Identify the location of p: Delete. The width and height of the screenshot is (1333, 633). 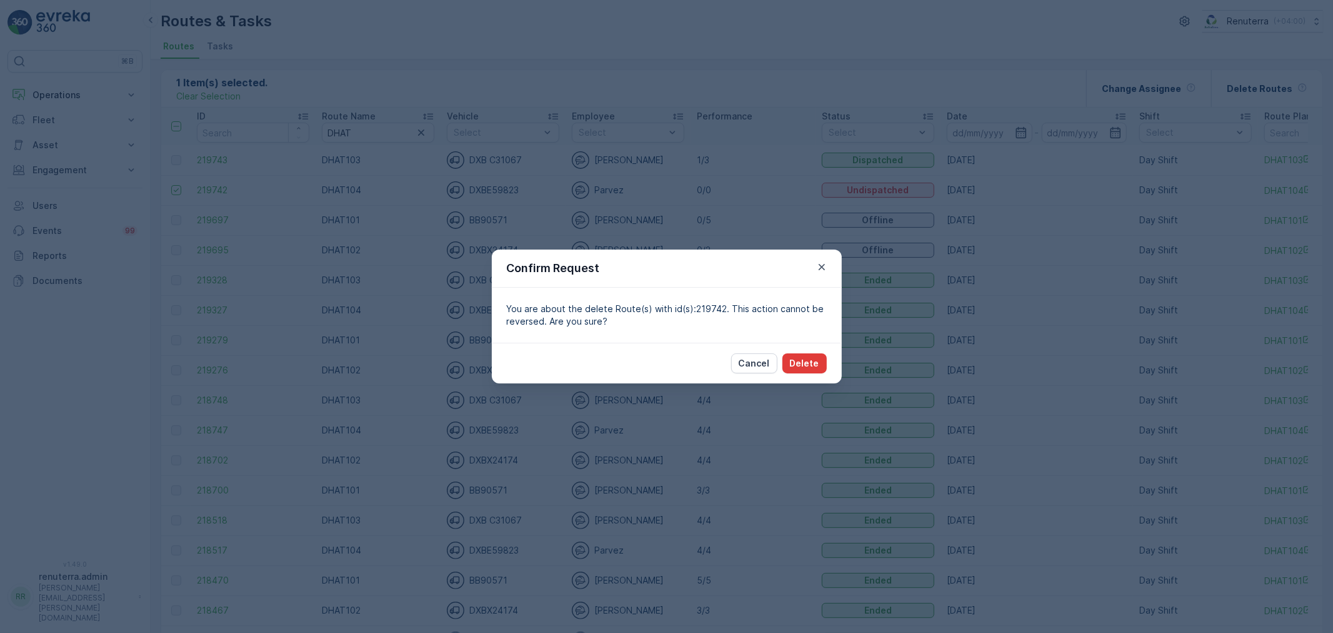
(804, 363).